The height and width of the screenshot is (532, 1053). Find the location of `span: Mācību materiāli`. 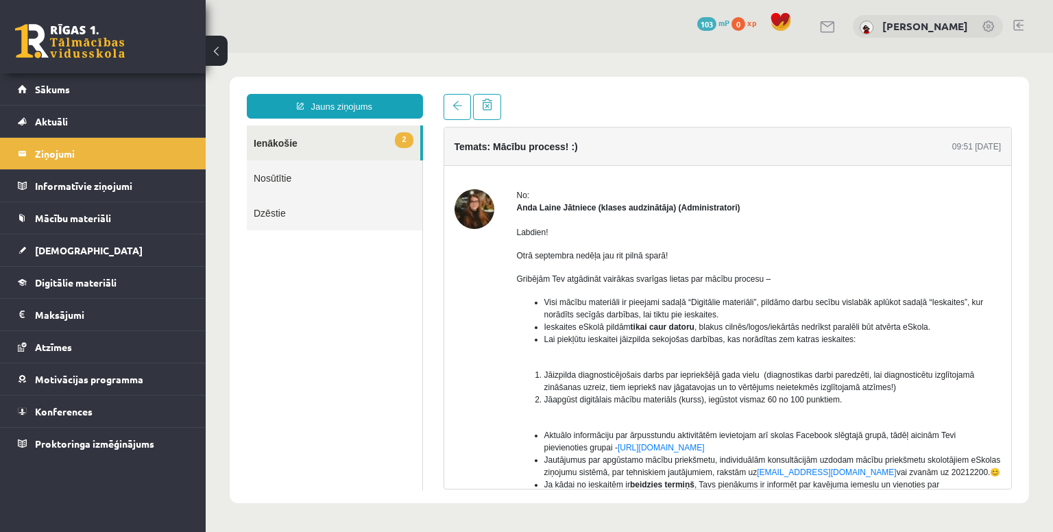

span: Mācību materiāli is located at coordinates (73, 218).